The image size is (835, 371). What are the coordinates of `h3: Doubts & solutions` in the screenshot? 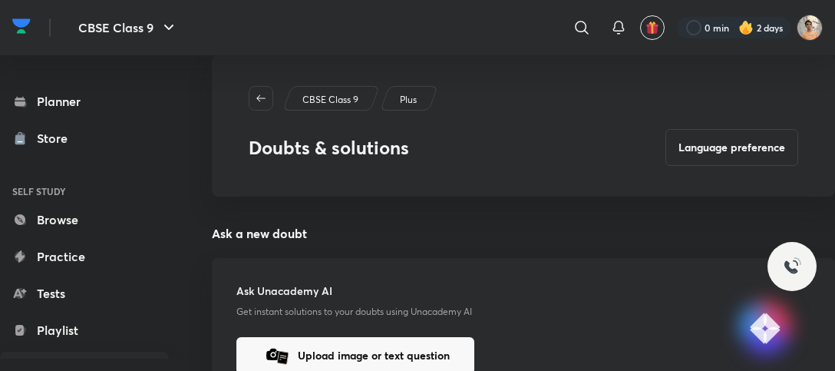 It's located at (329, 147).